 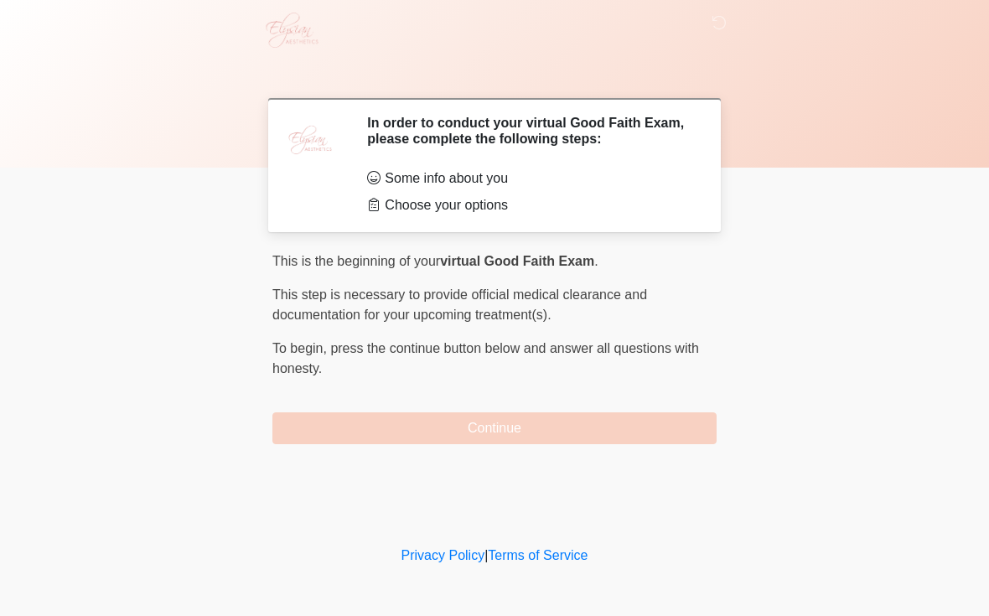 I want to click on strong: virtual Good Faith Exam, so click(x=517, y=261).